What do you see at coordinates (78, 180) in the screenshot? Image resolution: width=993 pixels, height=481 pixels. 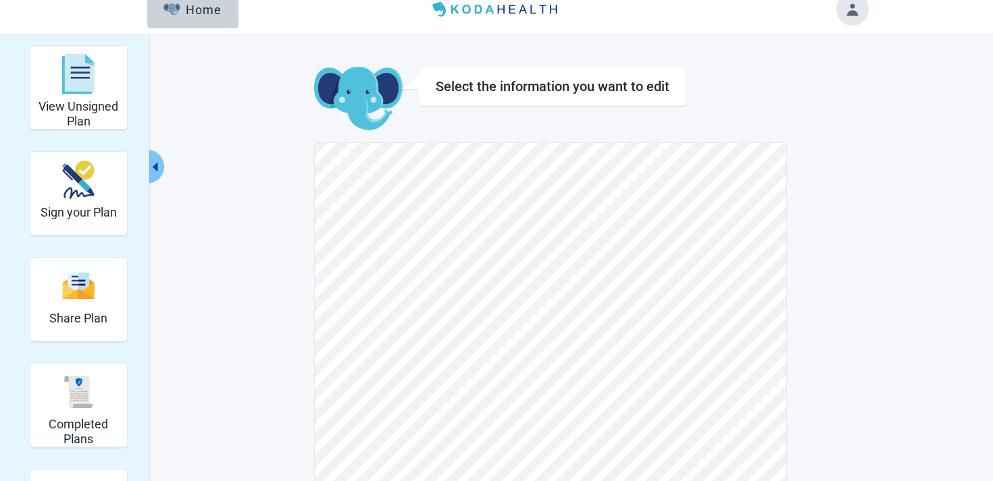 I see `img: make_plan_official-CpYJDfBD.svg` at bounding box center [78, 180].